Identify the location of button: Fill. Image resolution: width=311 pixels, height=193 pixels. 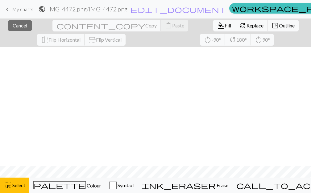
(224, 26).